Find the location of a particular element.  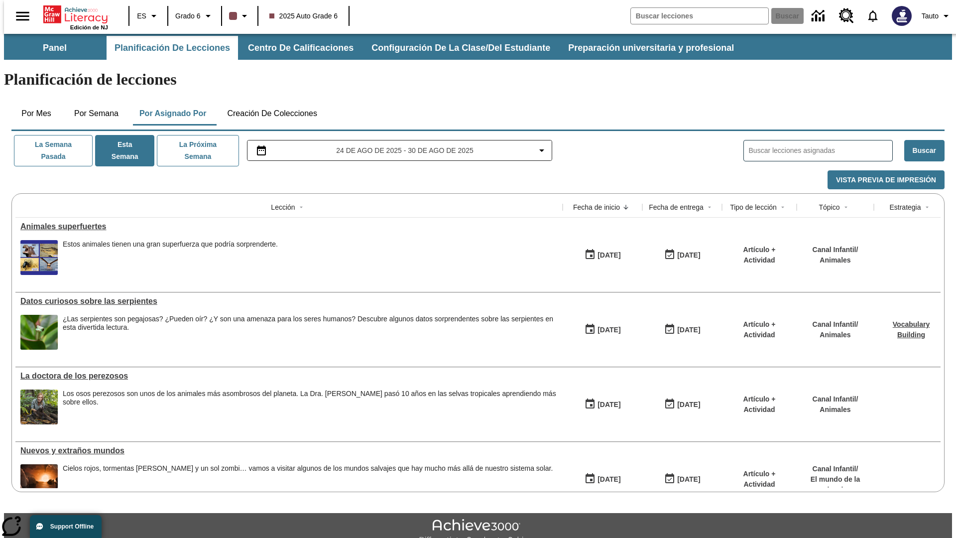

button: Preparación universitaria y profesional is located at coordinates (651, 48).